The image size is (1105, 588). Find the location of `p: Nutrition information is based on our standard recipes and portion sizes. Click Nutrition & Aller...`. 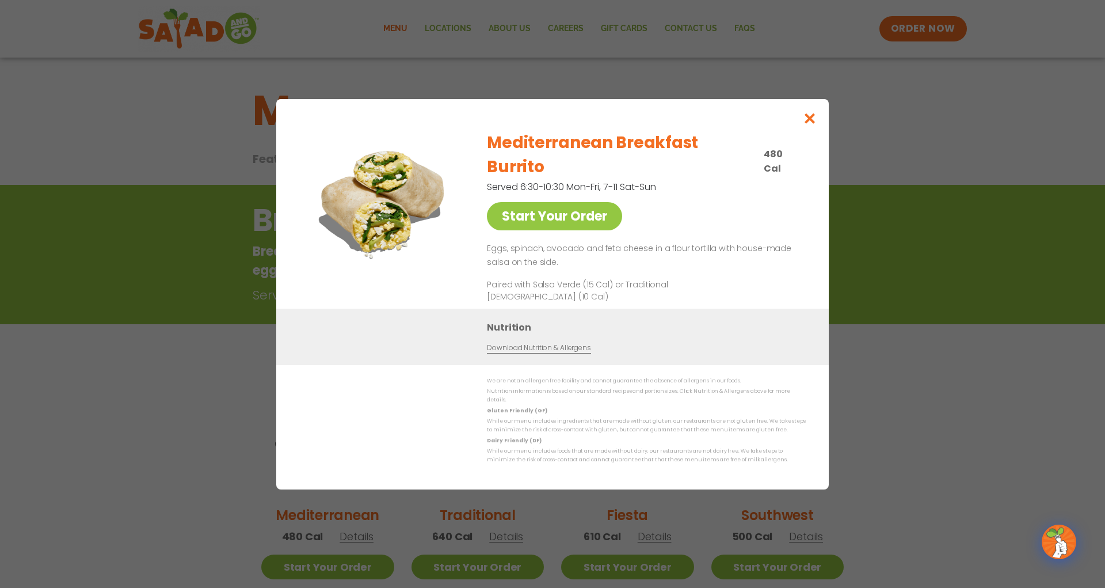

p: Nutrition information is based on our standard recipes and portion sizes. Click Nutrition & Aller... is located at coordinates (646, 395).